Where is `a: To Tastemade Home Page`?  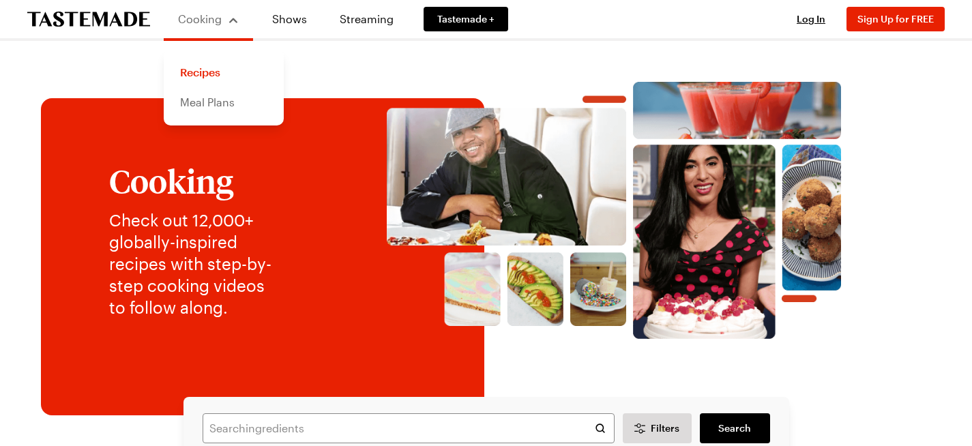 a: To Tastemade Home Page is located at coordinates (89, 19).